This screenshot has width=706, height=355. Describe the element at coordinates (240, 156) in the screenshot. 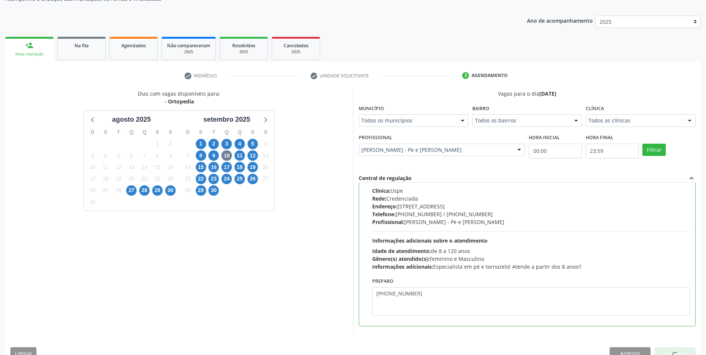

I see `span: quinta-feira, 11 de setembro de 2025` at that location.